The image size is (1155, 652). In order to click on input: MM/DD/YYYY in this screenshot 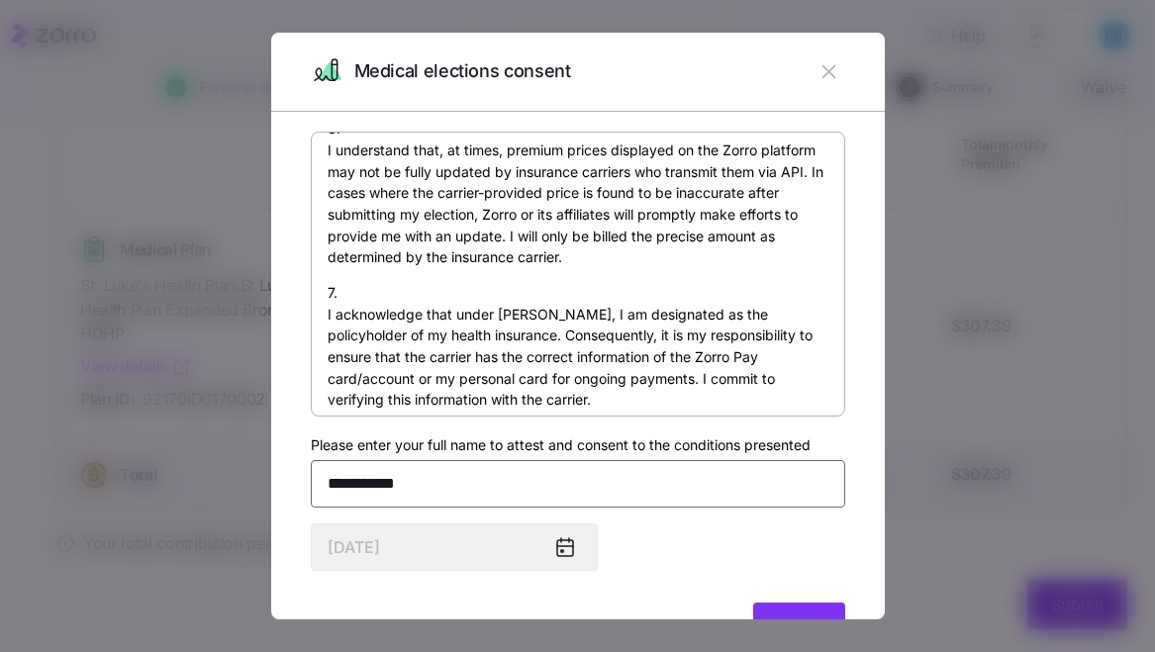, I will do `click(454, 547)`.